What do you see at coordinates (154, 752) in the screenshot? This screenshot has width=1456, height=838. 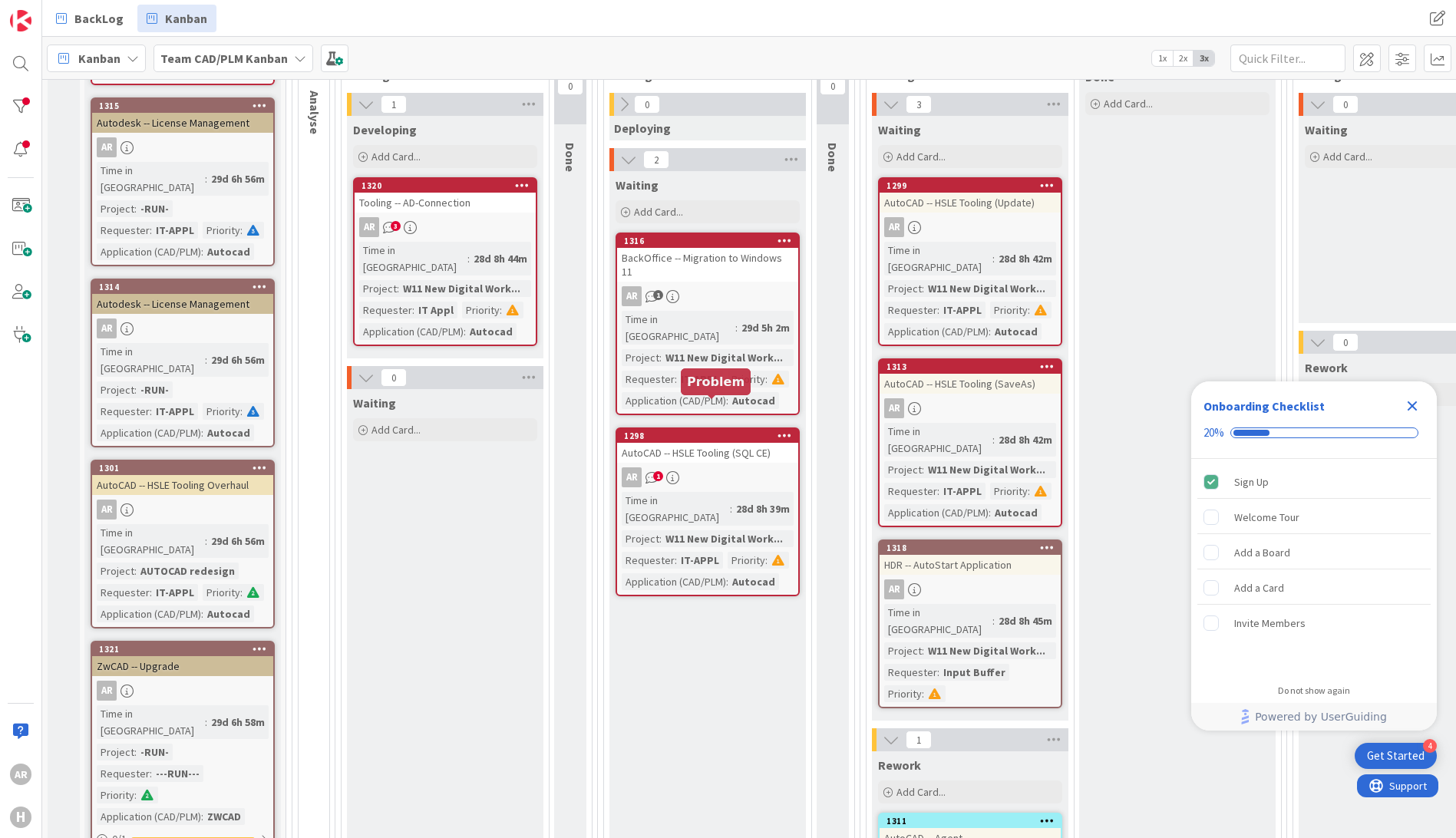 I see `div: -RUN-` at bounding box center [154, 752].